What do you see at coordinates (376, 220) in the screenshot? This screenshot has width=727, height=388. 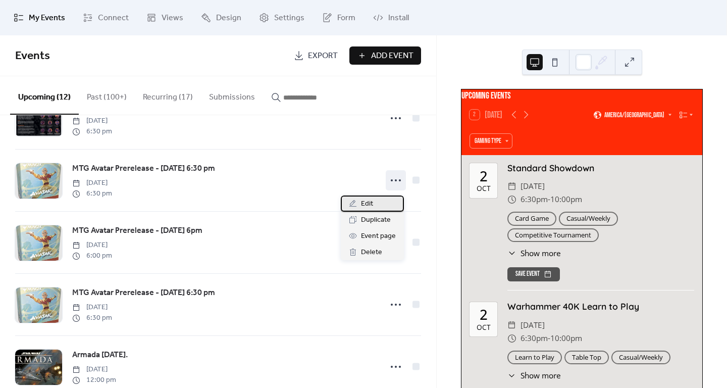 I see `span: Duplicate` at bounding box center [376, 220].